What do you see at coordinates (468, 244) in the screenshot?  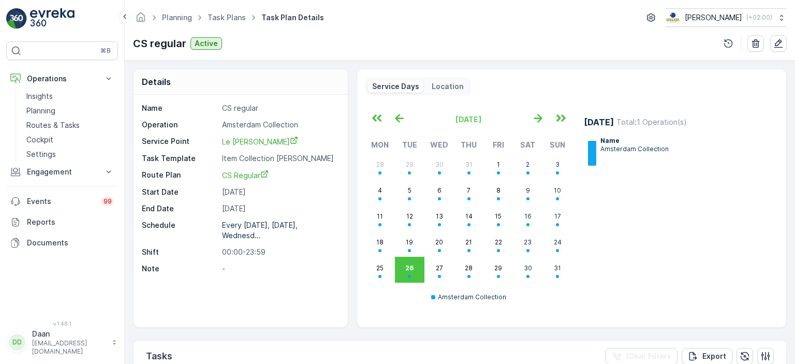 I see `button: August 21, 2025` at bounding box center [468, 244].